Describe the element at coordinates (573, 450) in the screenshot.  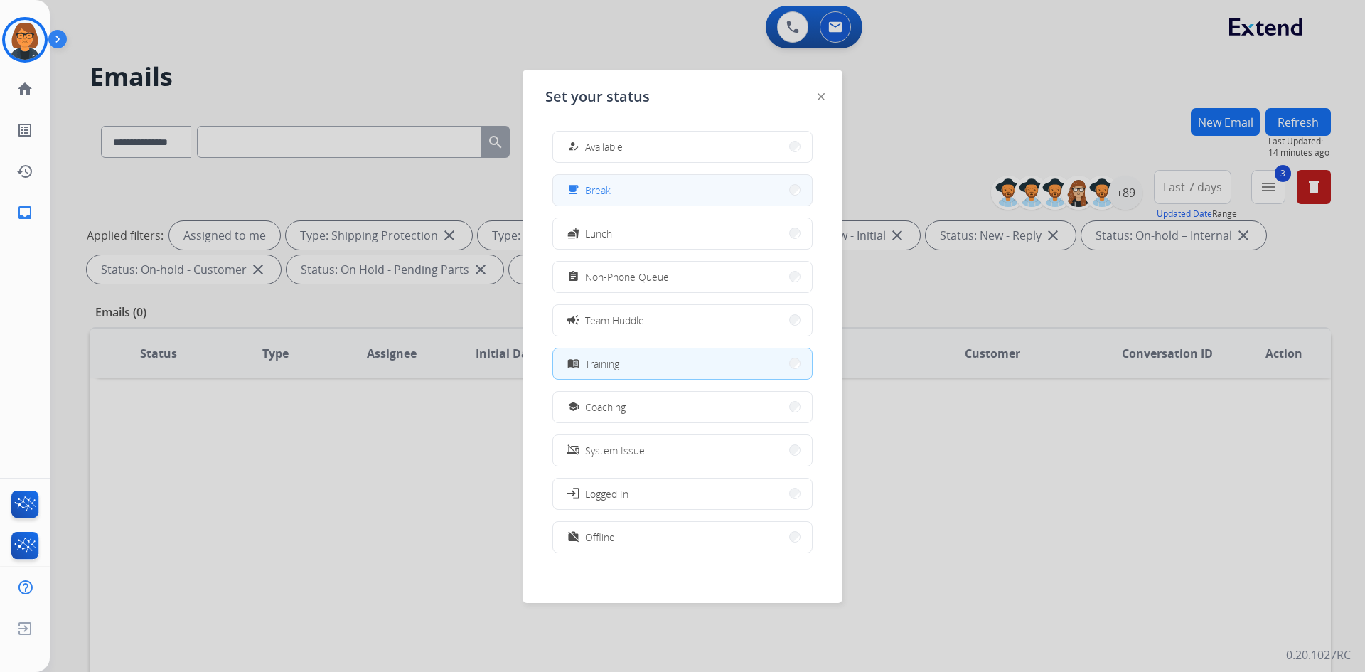
I see `mat-icon: phonelink_off` at that location.